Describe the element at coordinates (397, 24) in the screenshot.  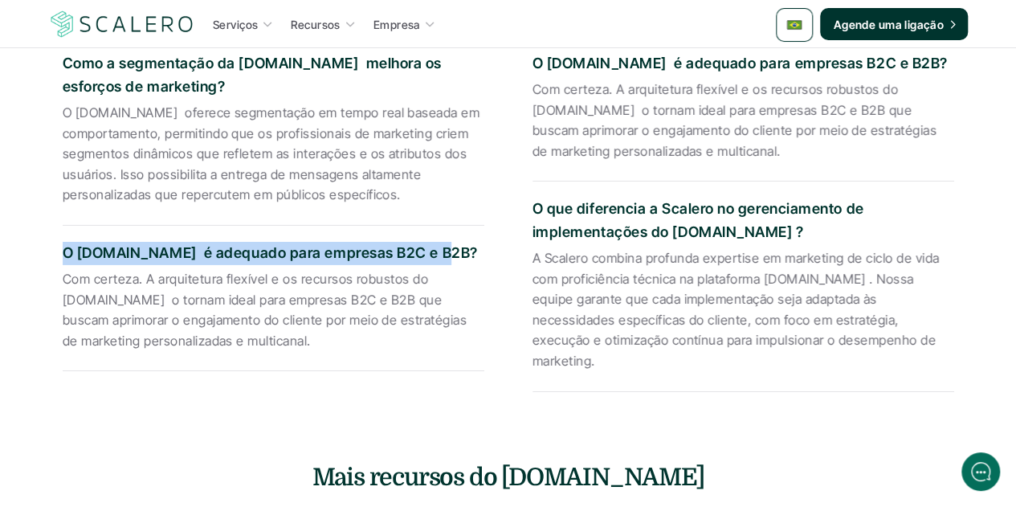
I see `p: Empresa` at that location.